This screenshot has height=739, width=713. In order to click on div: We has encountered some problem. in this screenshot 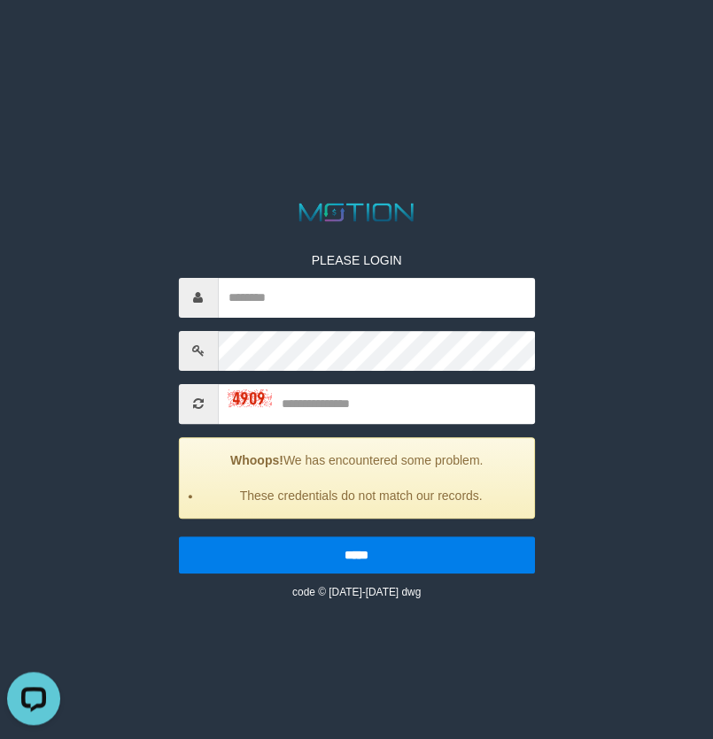, I will do `click(356, 478)`.